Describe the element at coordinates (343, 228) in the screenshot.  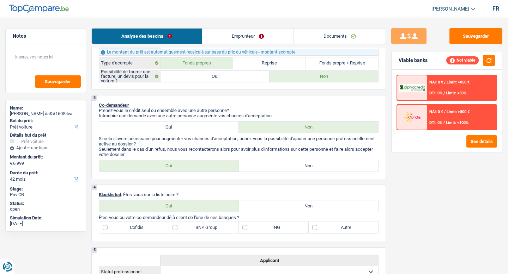
I see `label: Autre` at that location.